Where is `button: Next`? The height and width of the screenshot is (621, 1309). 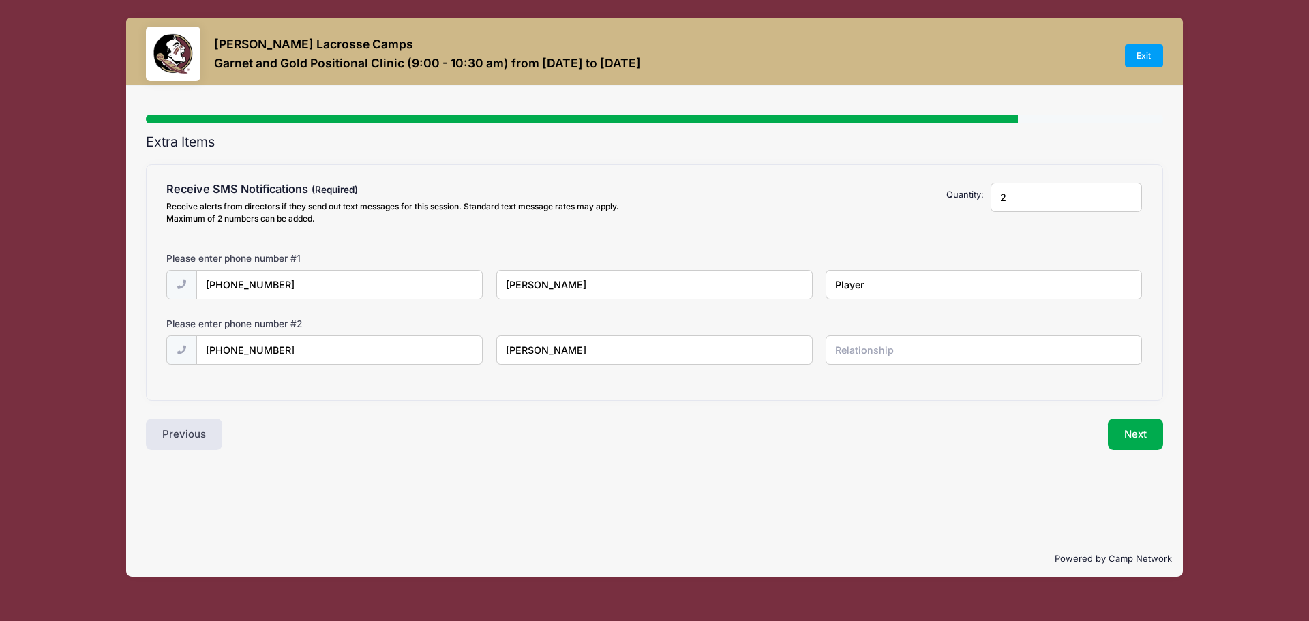
button: Next is located at coordinates (1135, 434).